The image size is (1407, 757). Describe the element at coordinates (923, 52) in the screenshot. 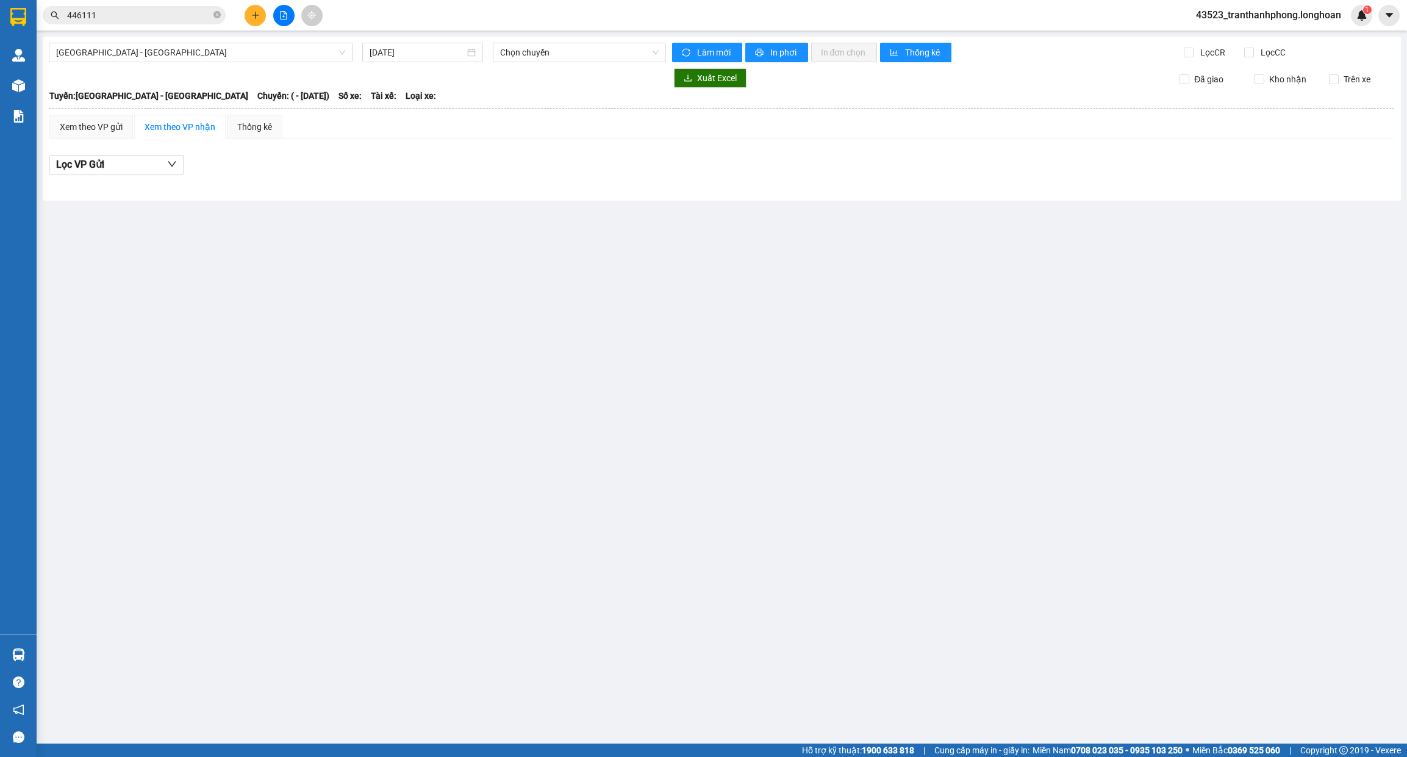

I see `span: Thống kê` at that location.